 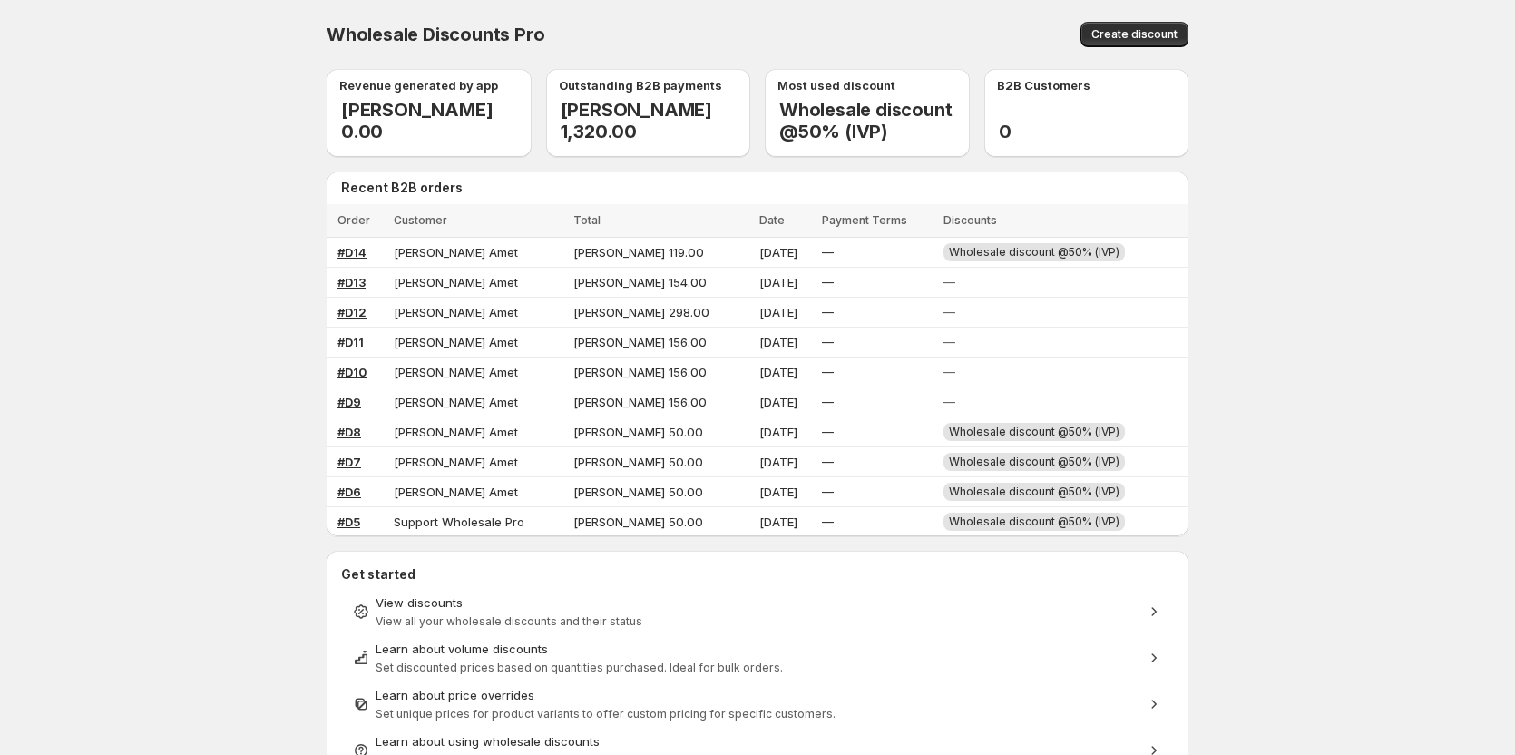 What do you see at coordinates (509, 621) in the screenshot?
I see `span: View all your wholesale discounts and their status` at bounding box center [509, 621].